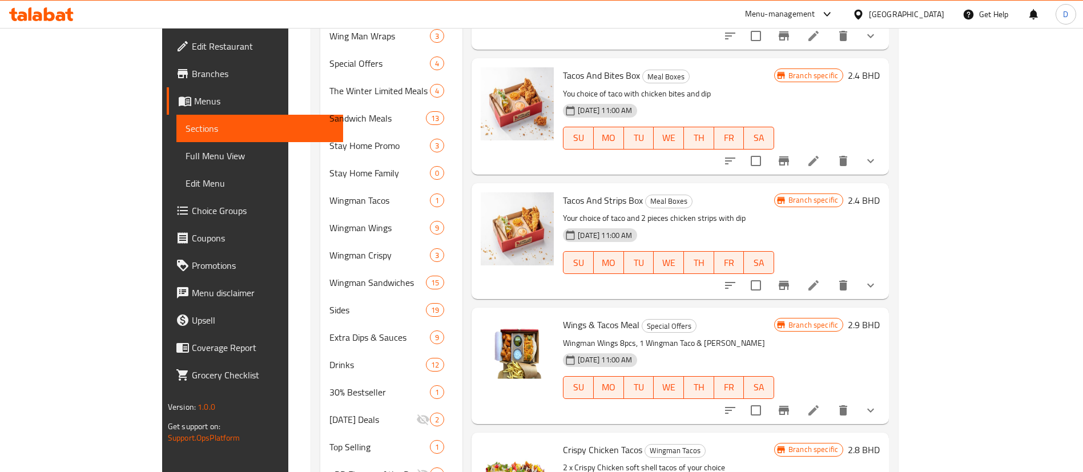 This screenshot has width=1083, height=472. Describe the element at coordinates (391, 146) in the screenshot. I see `div: Stay Home Promo3` at that location.